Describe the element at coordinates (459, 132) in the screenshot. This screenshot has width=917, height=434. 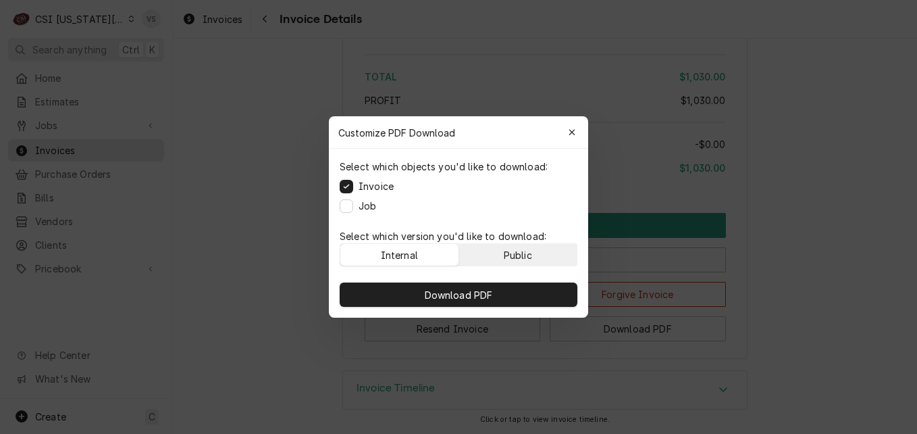
I see `div: Customize PDF Download` at that location.